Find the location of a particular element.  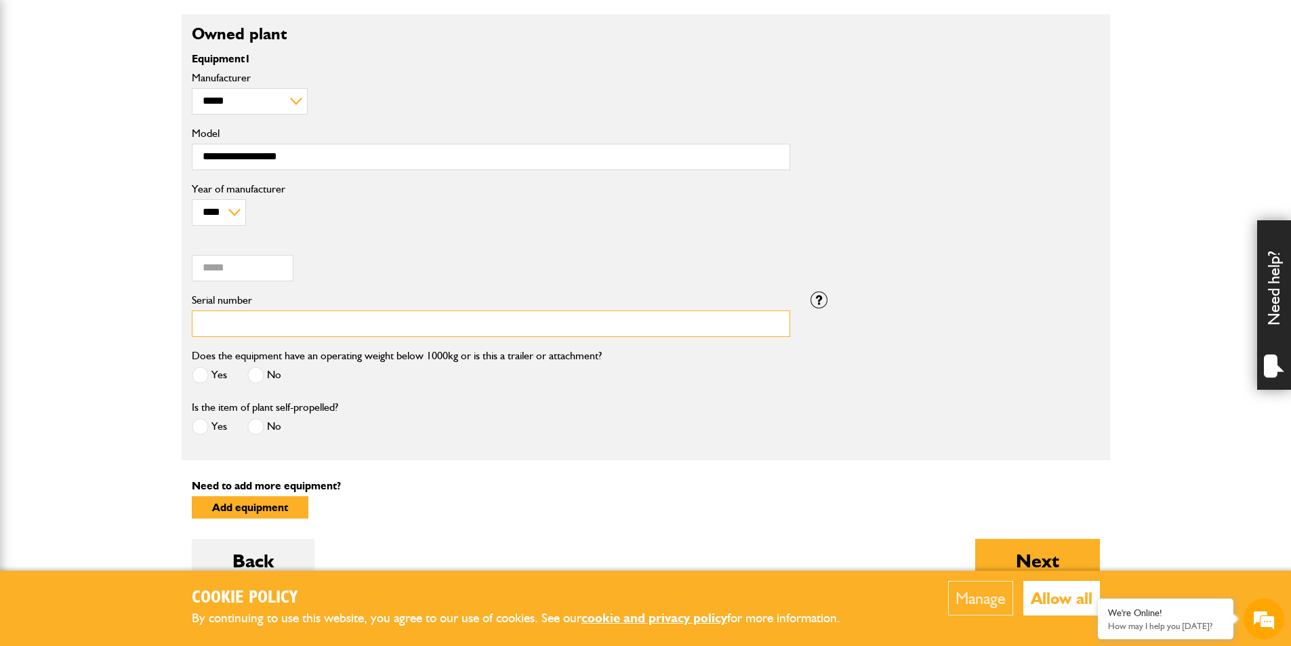

p: By continuing to use this website, you agree to our use of cookies. See our for more information. is located at coordinates (527, 618).